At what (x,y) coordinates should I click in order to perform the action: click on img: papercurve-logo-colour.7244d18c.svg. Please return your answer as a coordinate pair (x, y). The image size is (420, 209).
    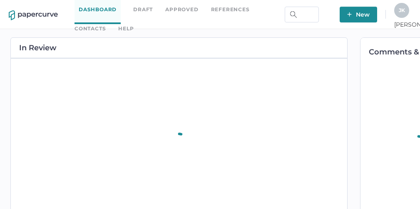
    Looking at the image, I should click on (33, 15).